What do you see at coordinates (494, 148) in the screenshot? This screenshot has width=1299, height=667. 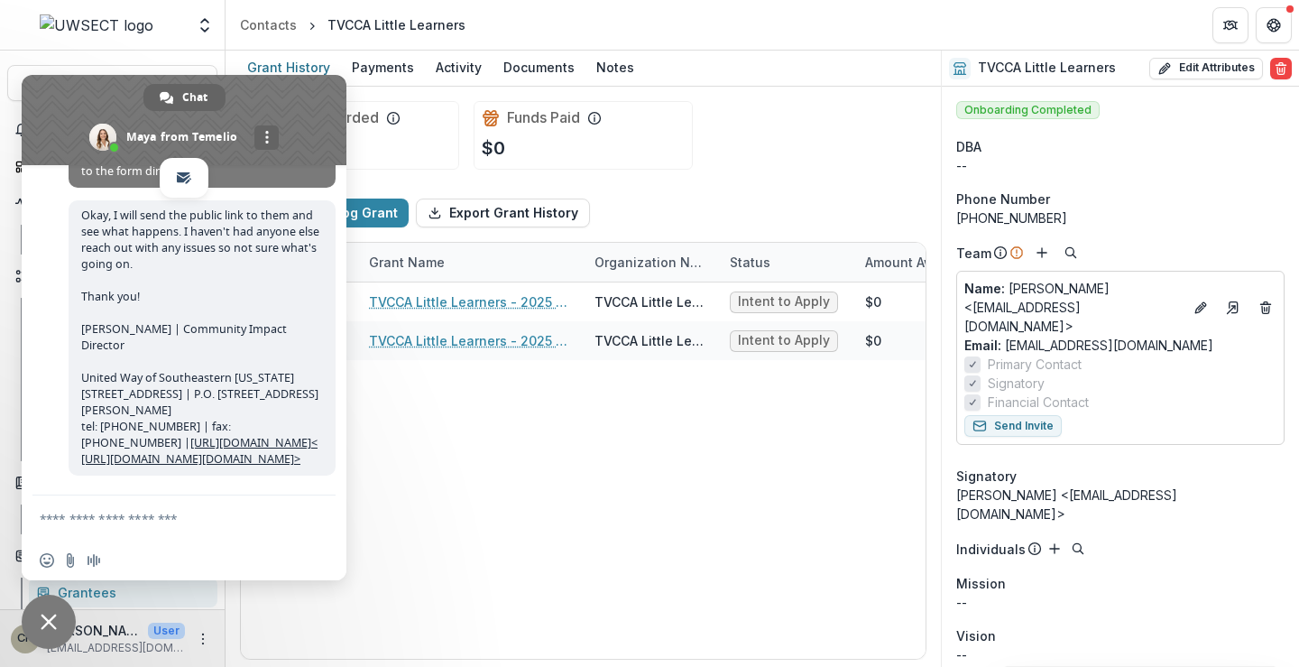 I see `p: $0` at bounding box center [494, 148].